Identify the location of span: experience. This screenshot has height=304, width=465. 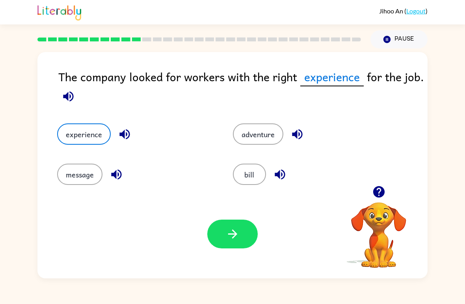
(332, 77).